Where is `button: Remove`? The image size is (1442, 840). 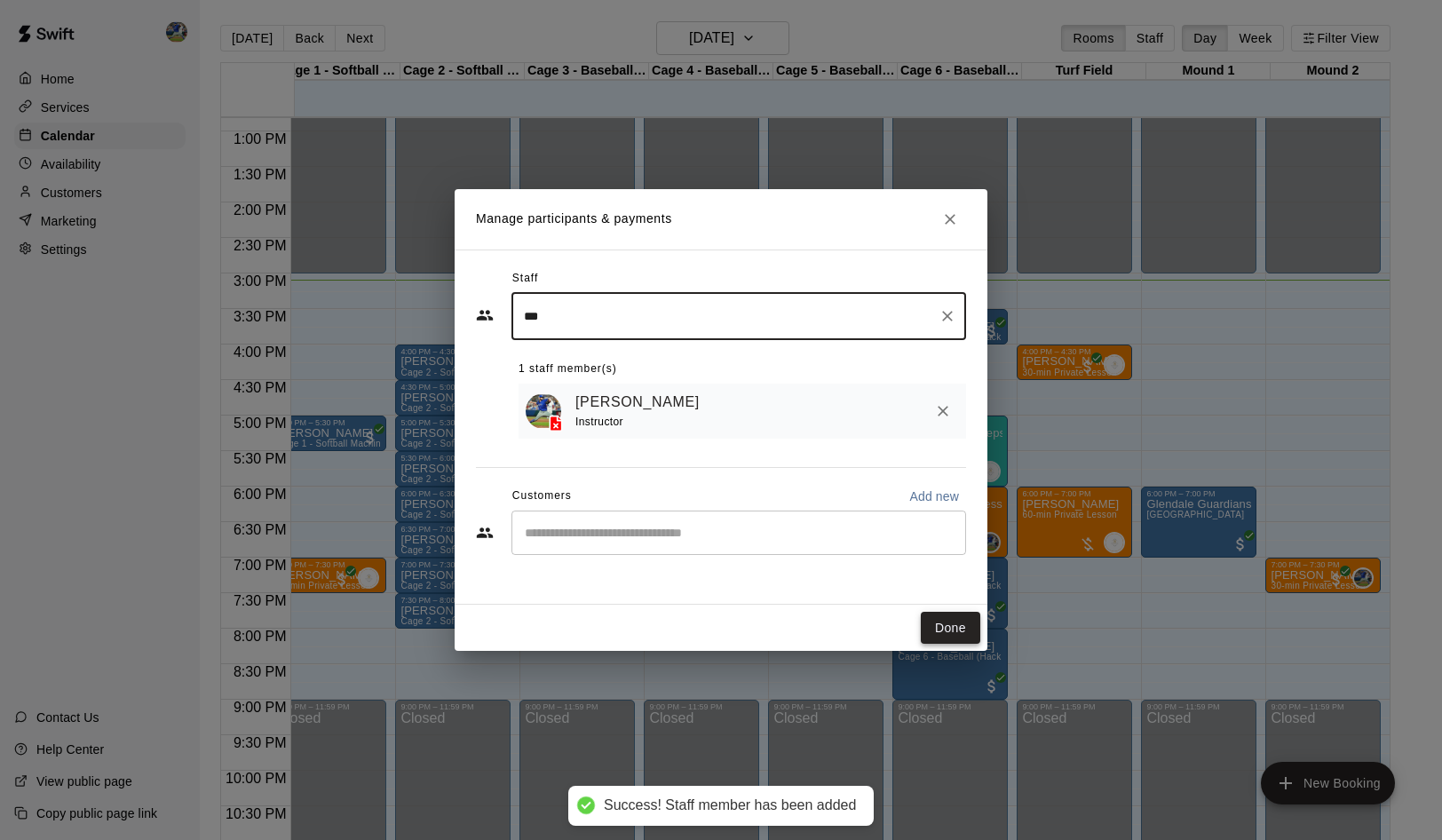
button: Remove is located at coordinates (943, 411).